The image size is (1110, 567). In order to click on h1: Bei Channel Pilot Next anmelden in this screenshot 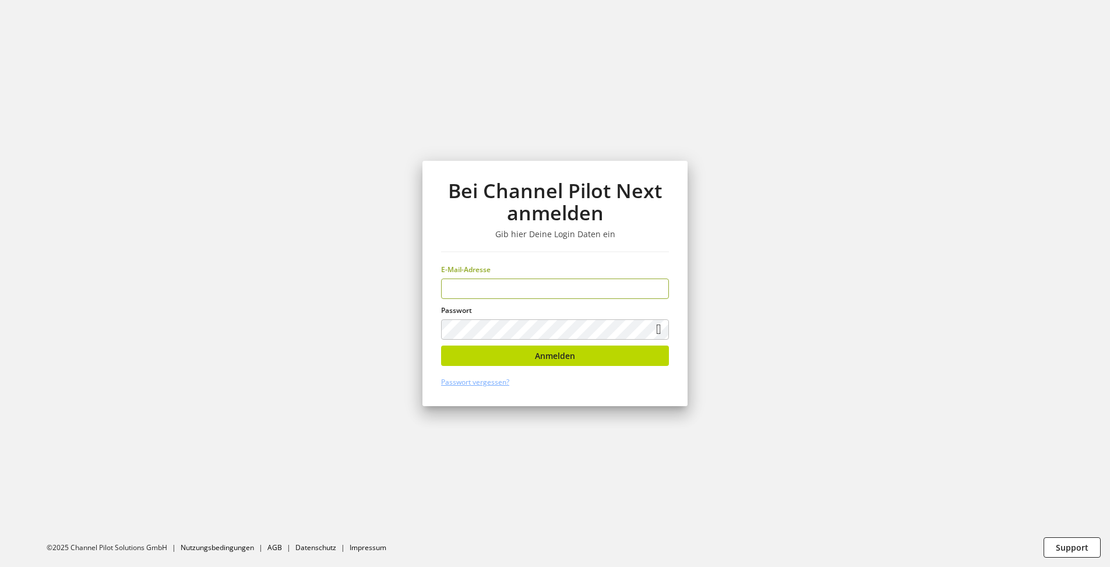, I will do `click(555, 202)`.